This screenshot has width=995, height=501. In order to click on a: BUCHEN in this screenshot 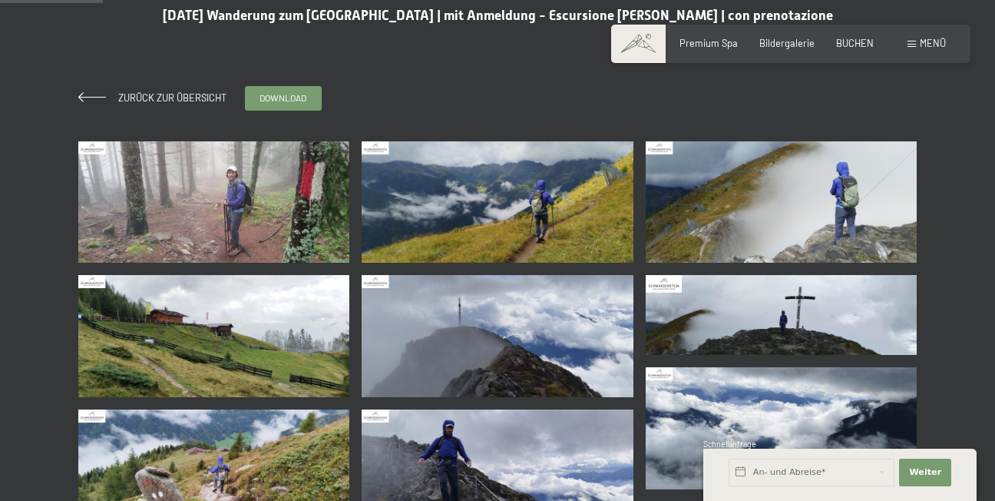, I will do `click(855, 43)`.